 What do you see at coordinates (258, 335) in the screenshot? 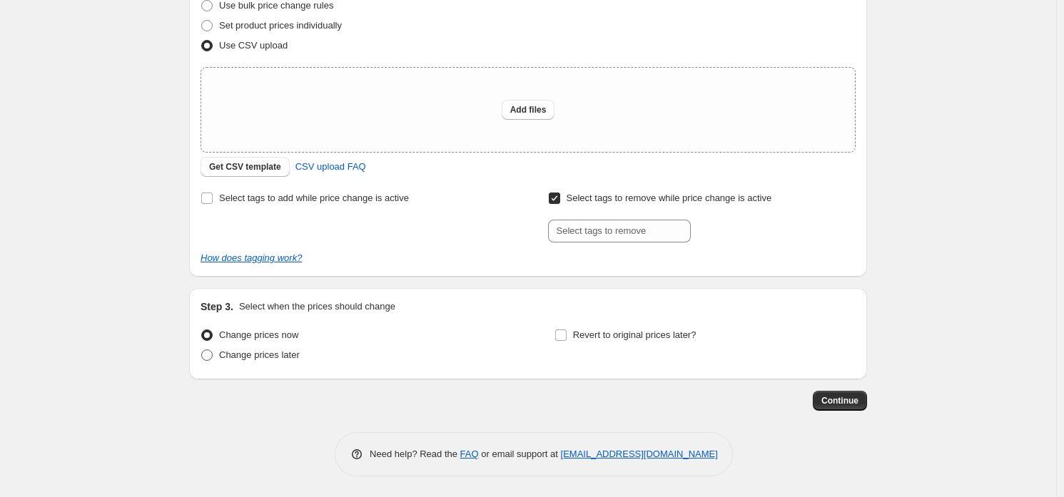
I see `span: Change prices now` at bounding box center [258, 335].